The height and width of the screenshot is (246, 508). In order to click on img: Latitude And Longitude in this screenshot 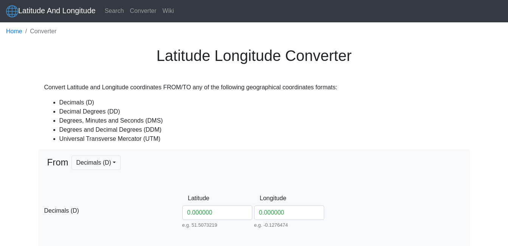, I will do `click(12, 11)`.